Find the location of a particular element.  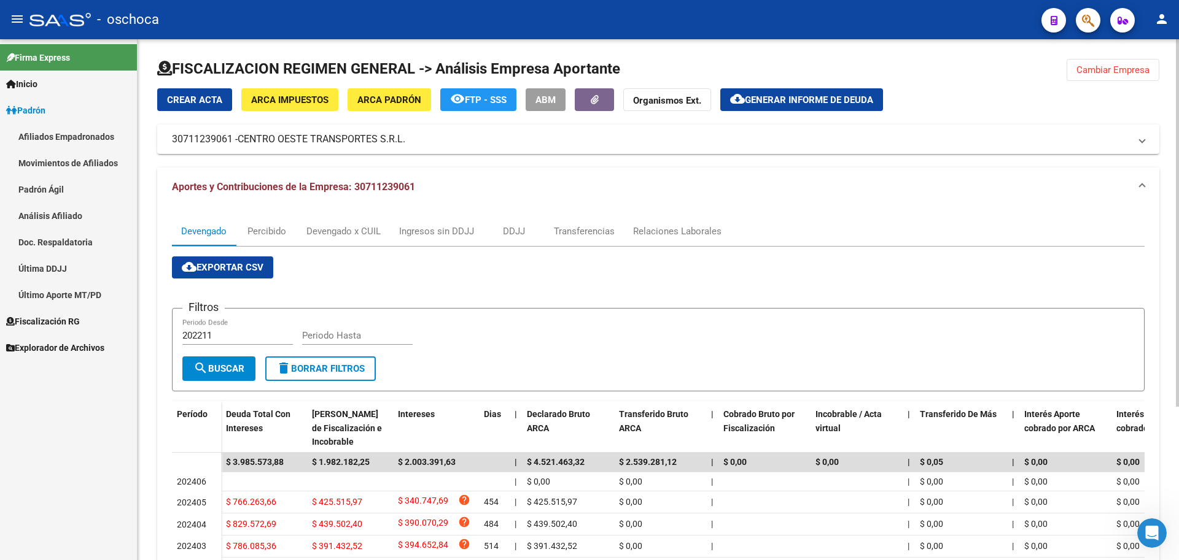

span: Buscar is located at coordinates (219, 369).